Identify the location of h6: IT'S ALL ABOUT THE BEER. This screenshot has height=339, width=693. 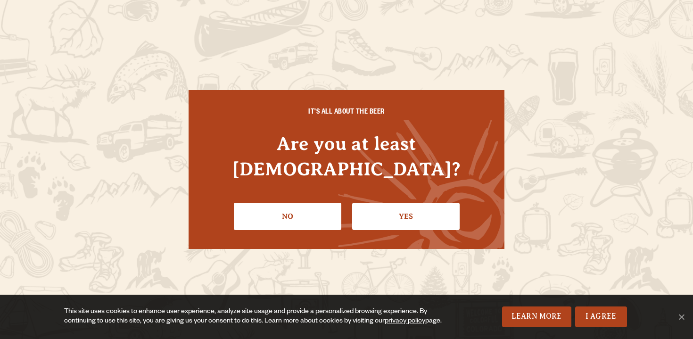
(347, 113).